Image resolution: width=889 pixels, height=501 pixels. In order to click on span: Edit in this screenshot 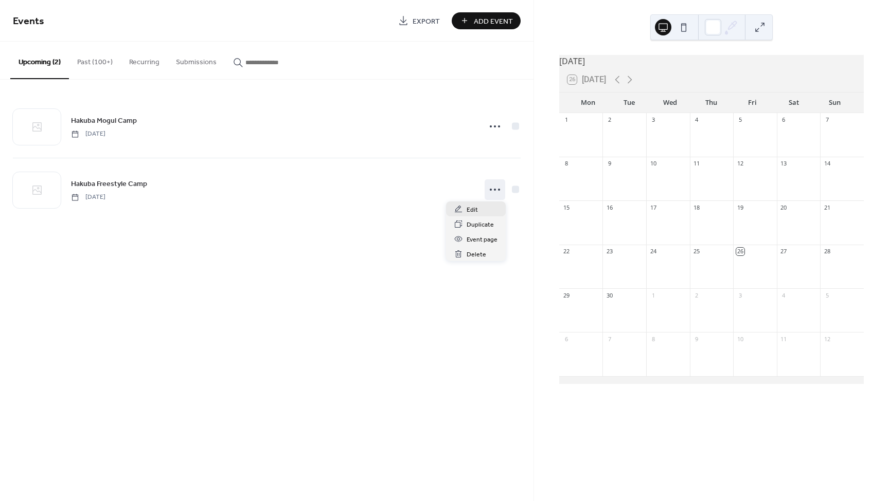, I will do `click(472, 210)`.